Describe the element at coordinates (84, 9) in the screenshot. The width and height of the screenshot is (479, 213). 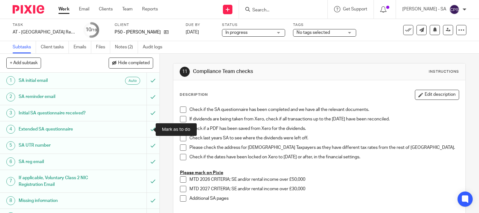
I see `a: Email` at that location.